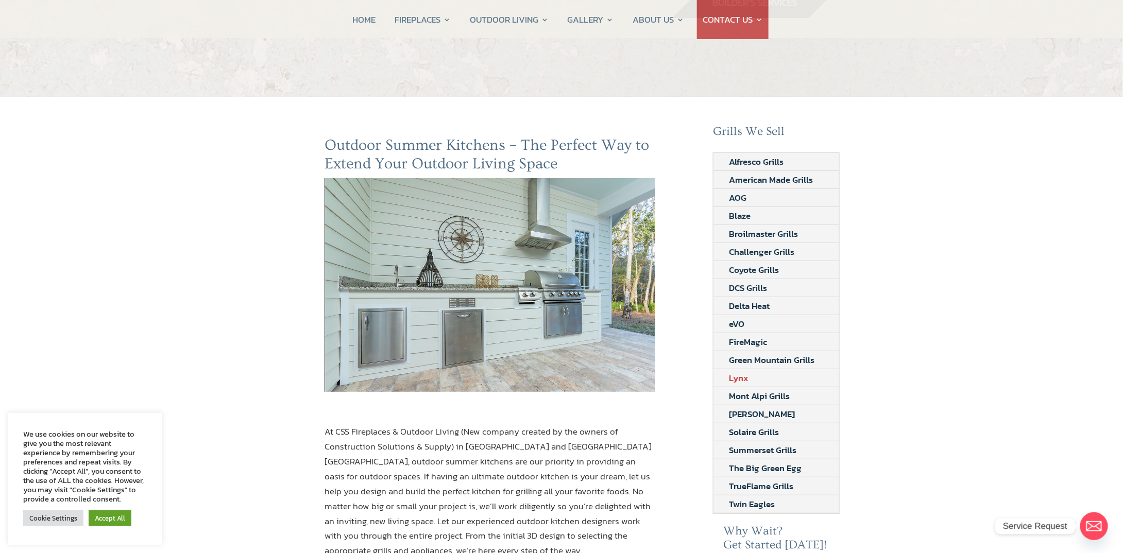 The image size is (1123, 553). What do you see at coordinates (740, 216) in the screenshot?
I see `a: Blaze` at bounding box center [740, 216].